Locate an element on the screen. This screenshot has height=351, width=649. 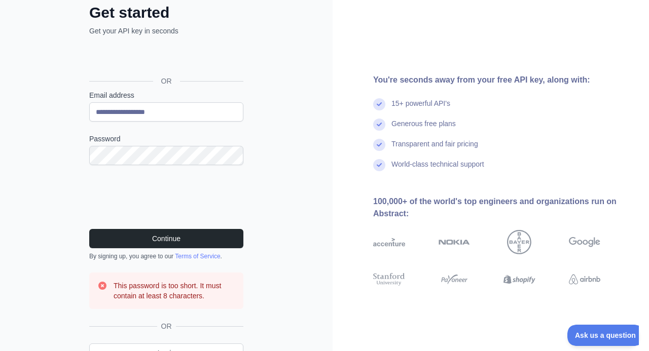
a: Terms of Service is located at coordinates (197, 257).